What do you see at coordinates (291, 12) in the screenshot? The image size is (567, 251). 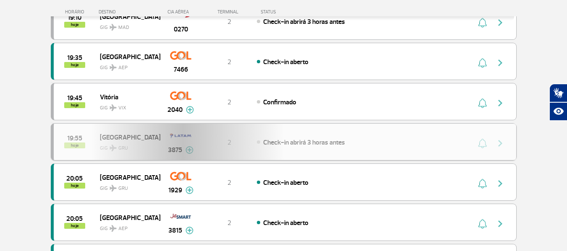 I see `div: STATUS` at bounding box center [291, 12].